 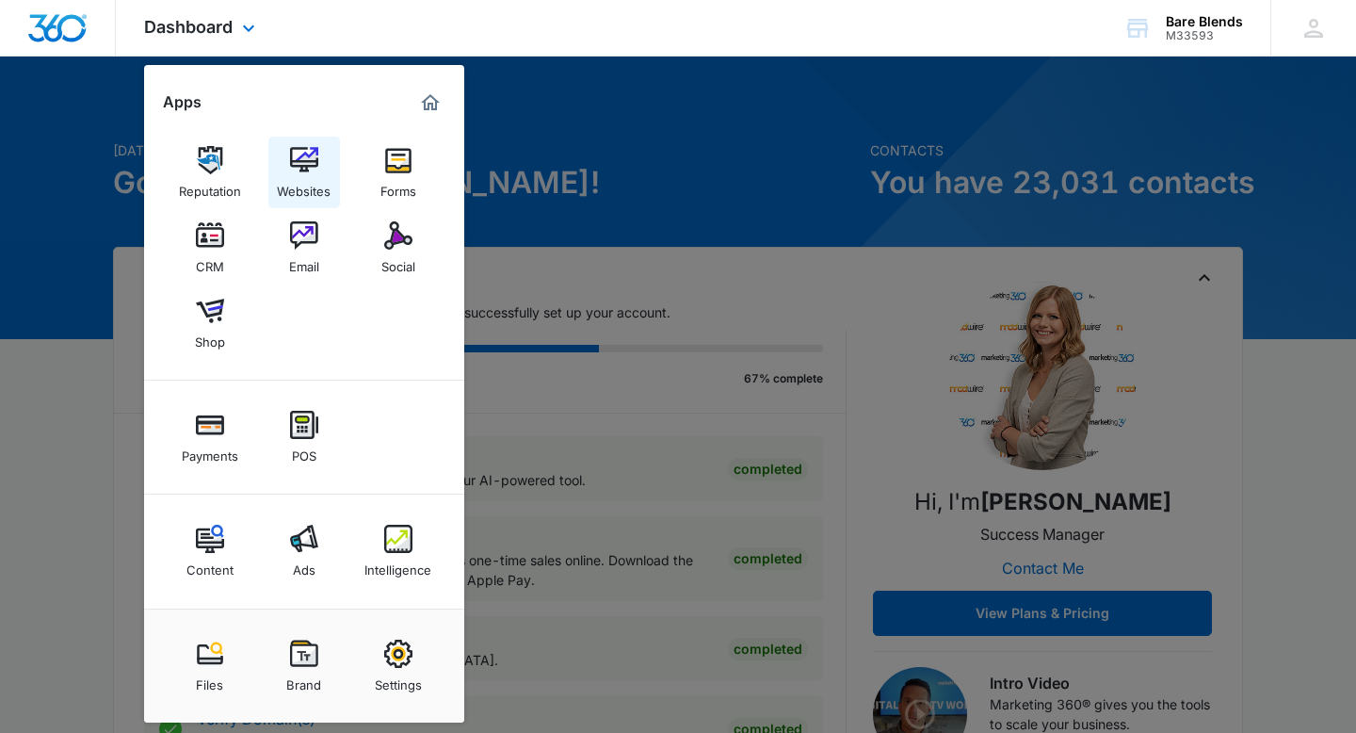 What do you see at coordinates (210, 248) in the screenshot?
I see `a: CRM` at bounding box center [210, 248].